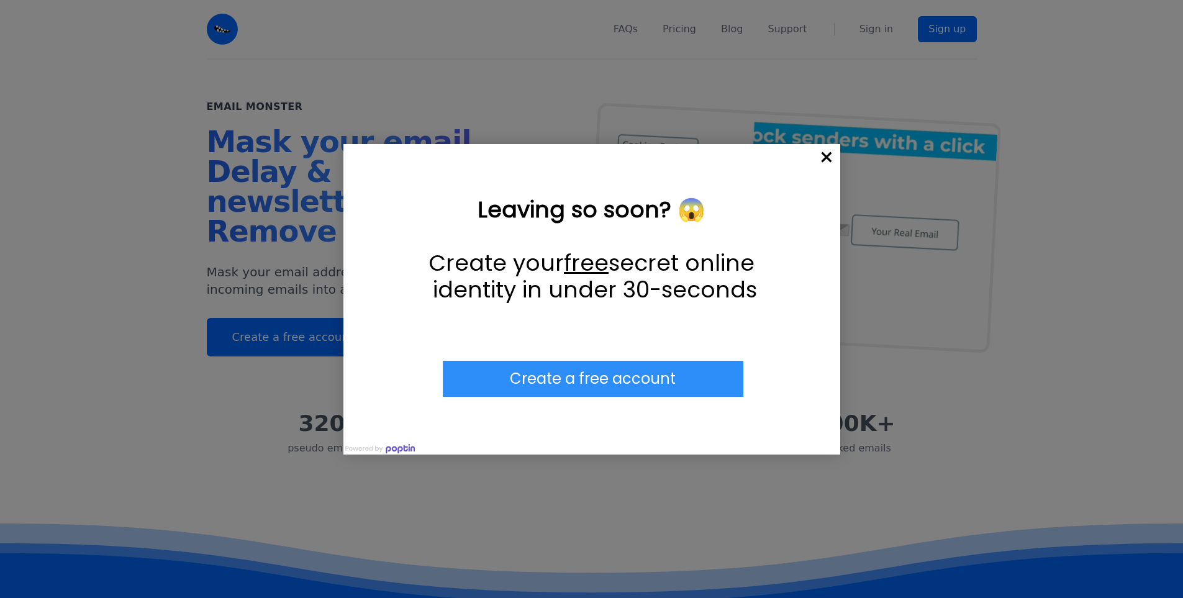  What do you see at coordinates (592, 276) in the screenshot?
I see `p: Create your secret online identity in under 30-seconds` at bounding box center [592, 276].